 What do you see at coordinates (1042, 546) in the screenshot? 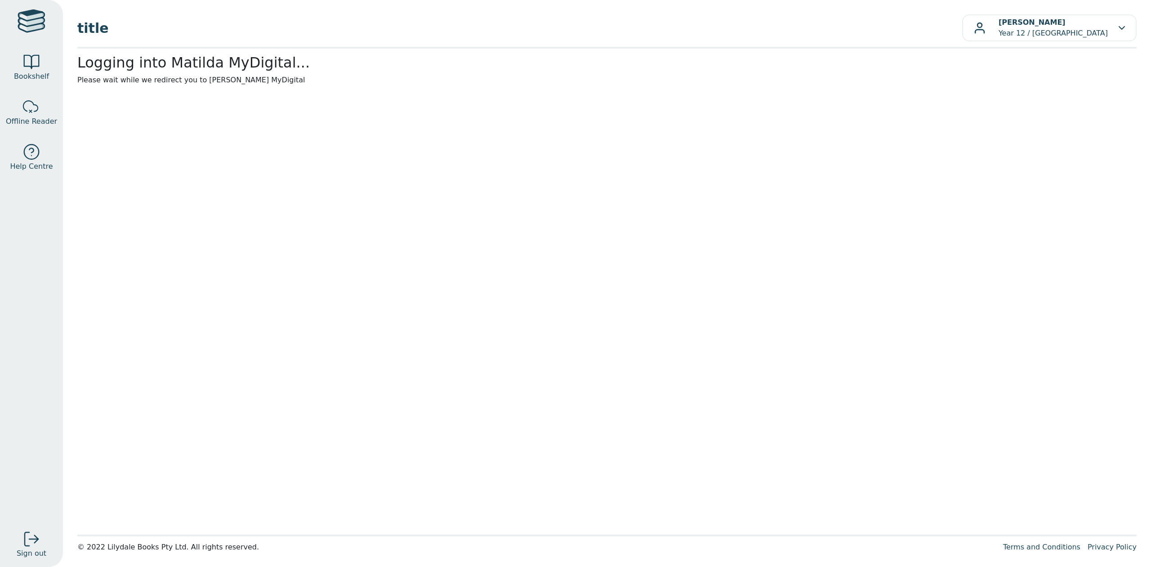
I see `a: Terms and Conditions` at bounding box center [1042, 546].